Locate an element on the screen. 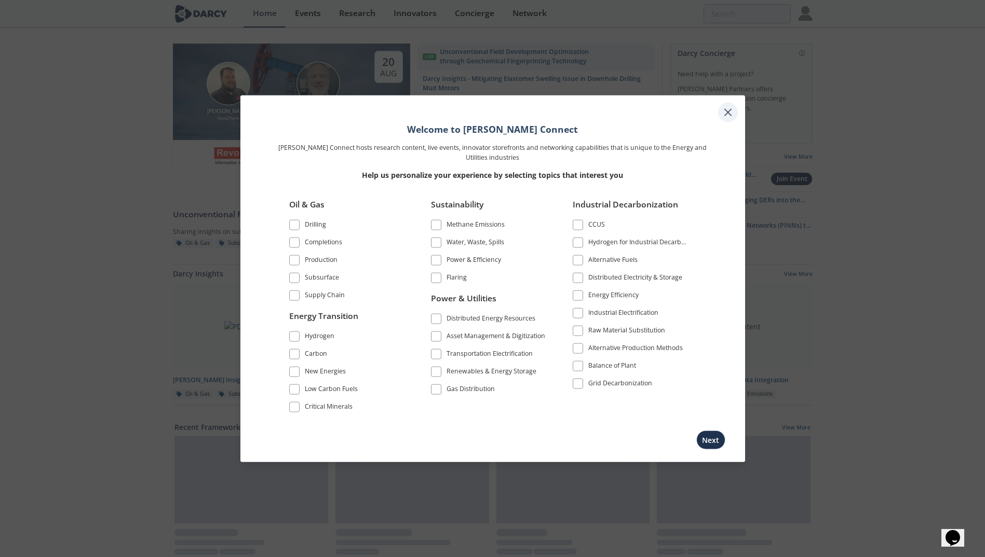  div: Transportation Electrification is located at coordinates (489, 355).